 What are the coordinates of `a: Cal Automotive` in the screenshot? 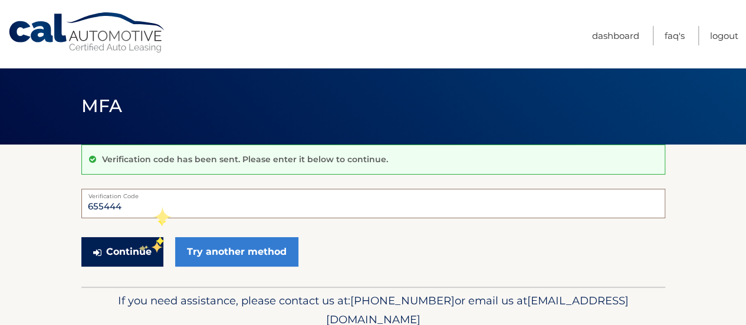 It's located at (87, 32).